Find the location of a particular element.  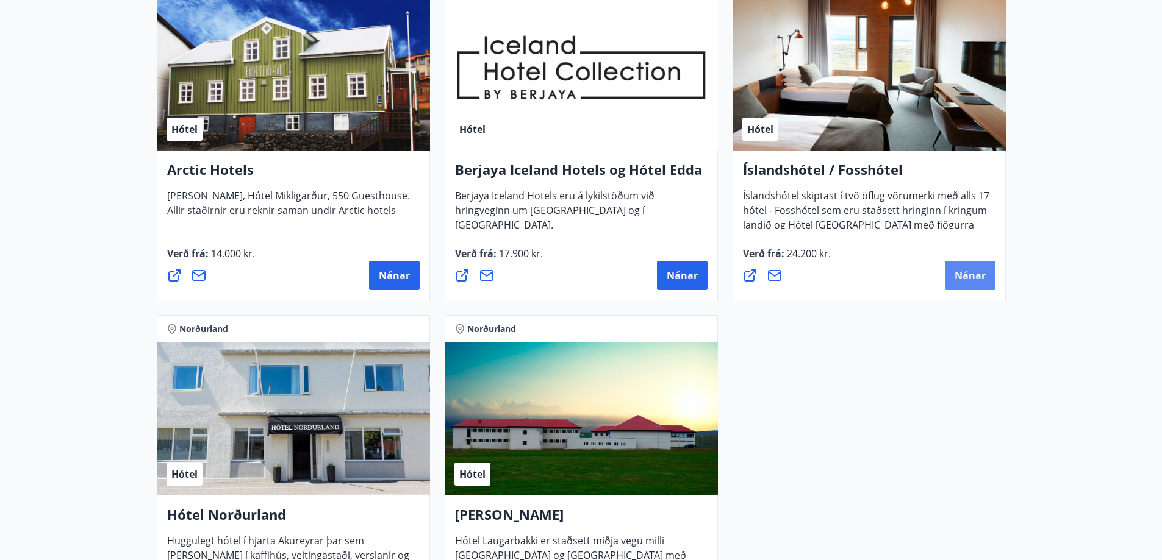

h4: Arctic Hotels is located at coordinates (293, 174).